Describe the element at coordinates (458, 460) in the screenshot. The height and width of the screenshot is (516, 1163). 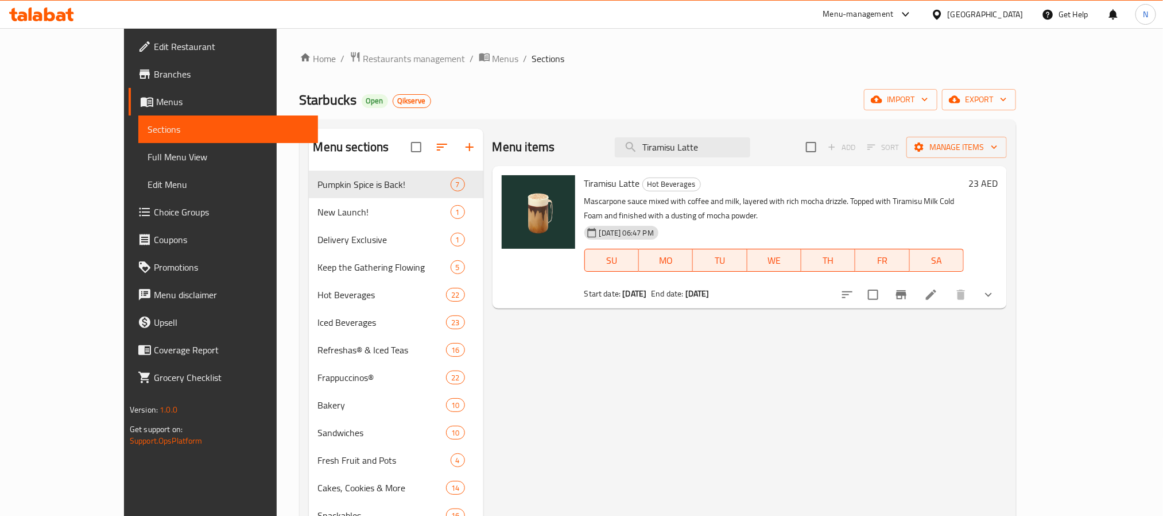
I see `span: 4` at that location.